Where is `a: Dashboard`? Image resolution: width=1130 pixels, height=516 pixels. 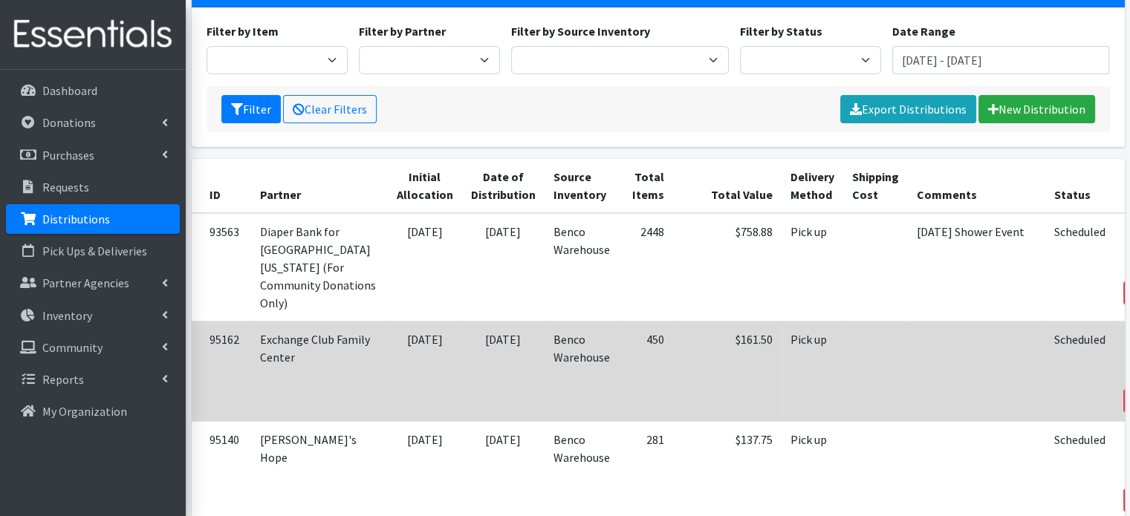
a: Dashboard is located at coordinates (93, 91).